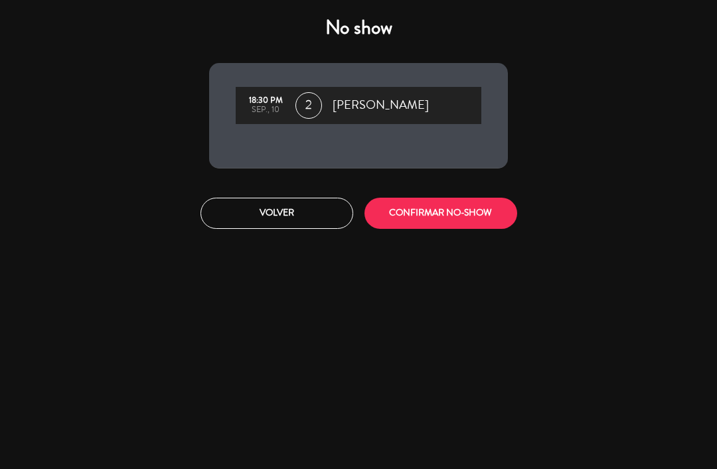 The width and height of the screenshot is (717, 469). What do you see at coordinates (441, 213) in the screenshot?
I see `button: CONFIRMAR NO-SHOW` at bounding box center [441, 213].